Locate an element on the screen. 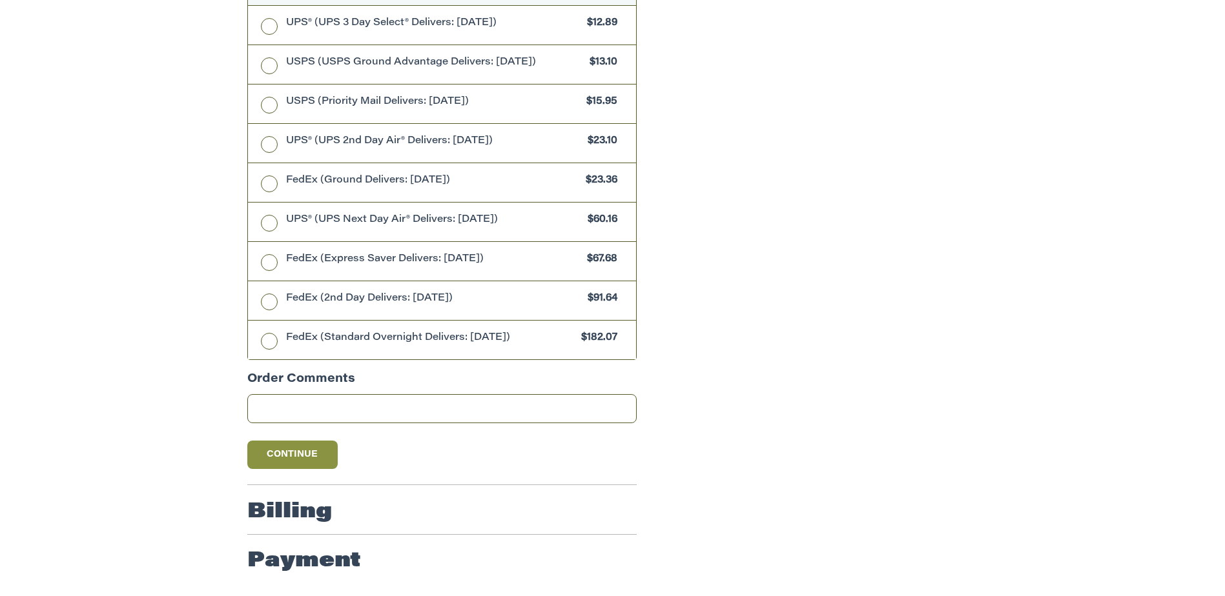 The width and height of the screenshot is (1225, 596). span: $182.07 is located at coordinates (596, 338).